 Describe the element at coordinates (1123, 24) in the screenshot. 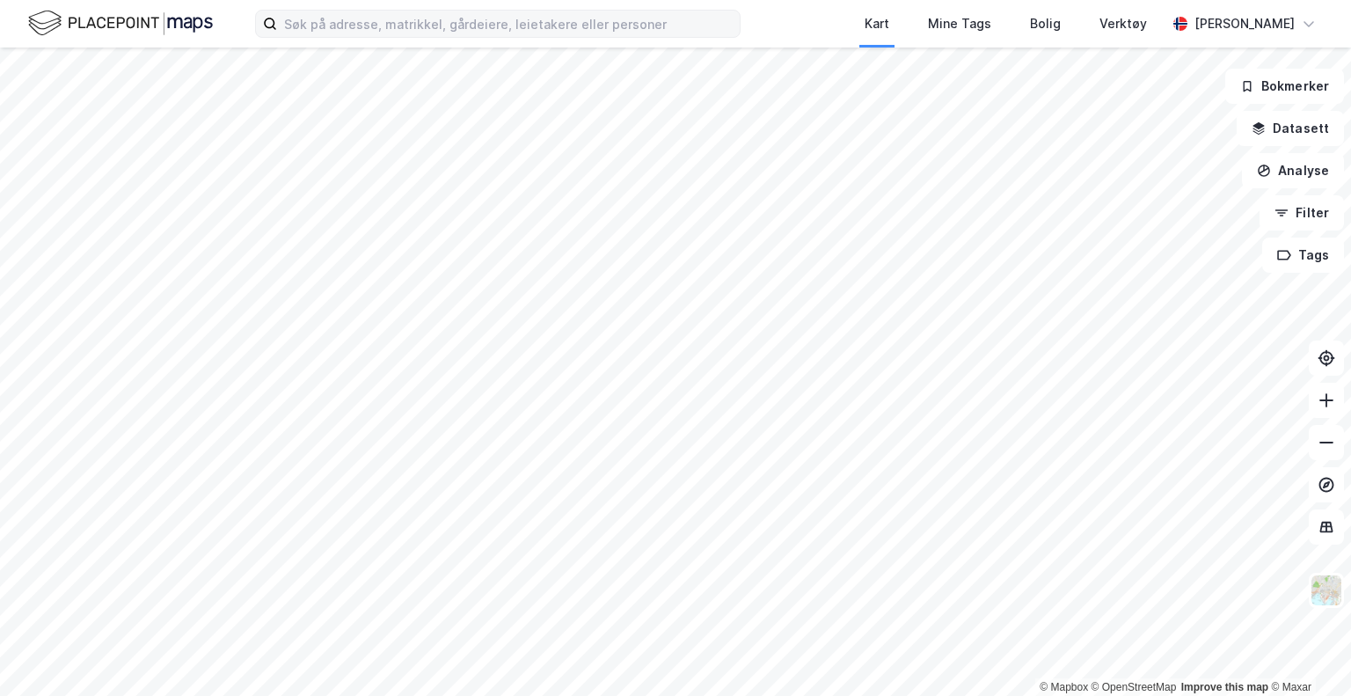

I see `div: Verktøy` at that location.